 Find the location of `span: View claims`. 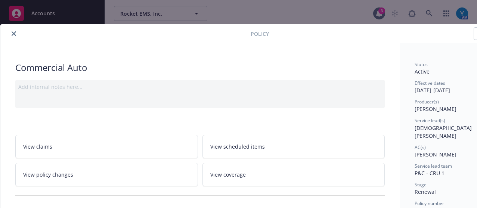

span: View claims is located at coordinates (38, 146).